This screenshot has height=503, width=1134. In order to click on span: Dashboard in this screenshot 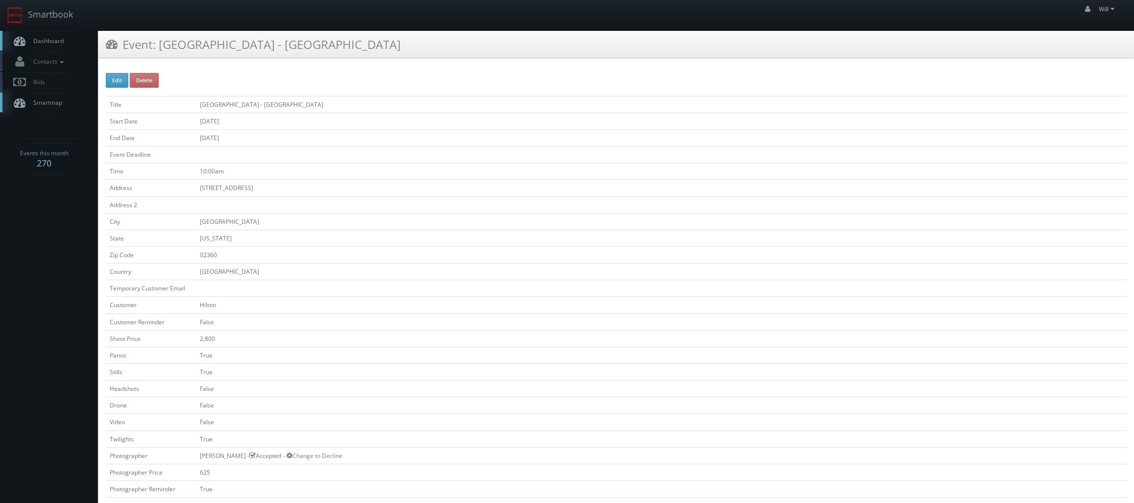, I will do `click(46, 41)`.